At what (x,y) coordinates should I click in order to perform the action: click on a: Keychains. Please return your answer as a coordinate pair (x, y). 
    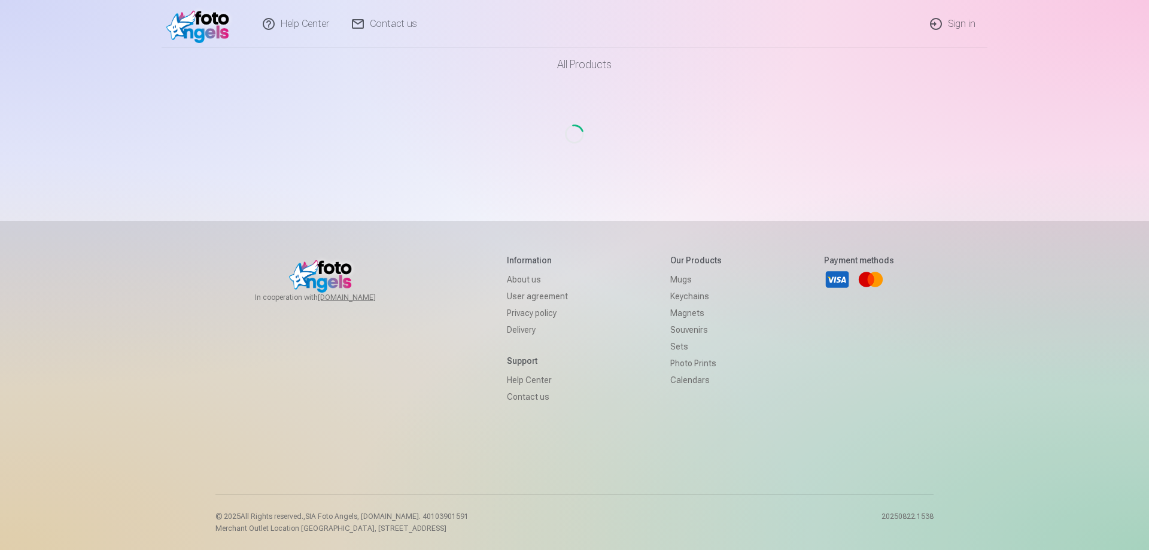
    Looking at the image, I should click on (696, 296).